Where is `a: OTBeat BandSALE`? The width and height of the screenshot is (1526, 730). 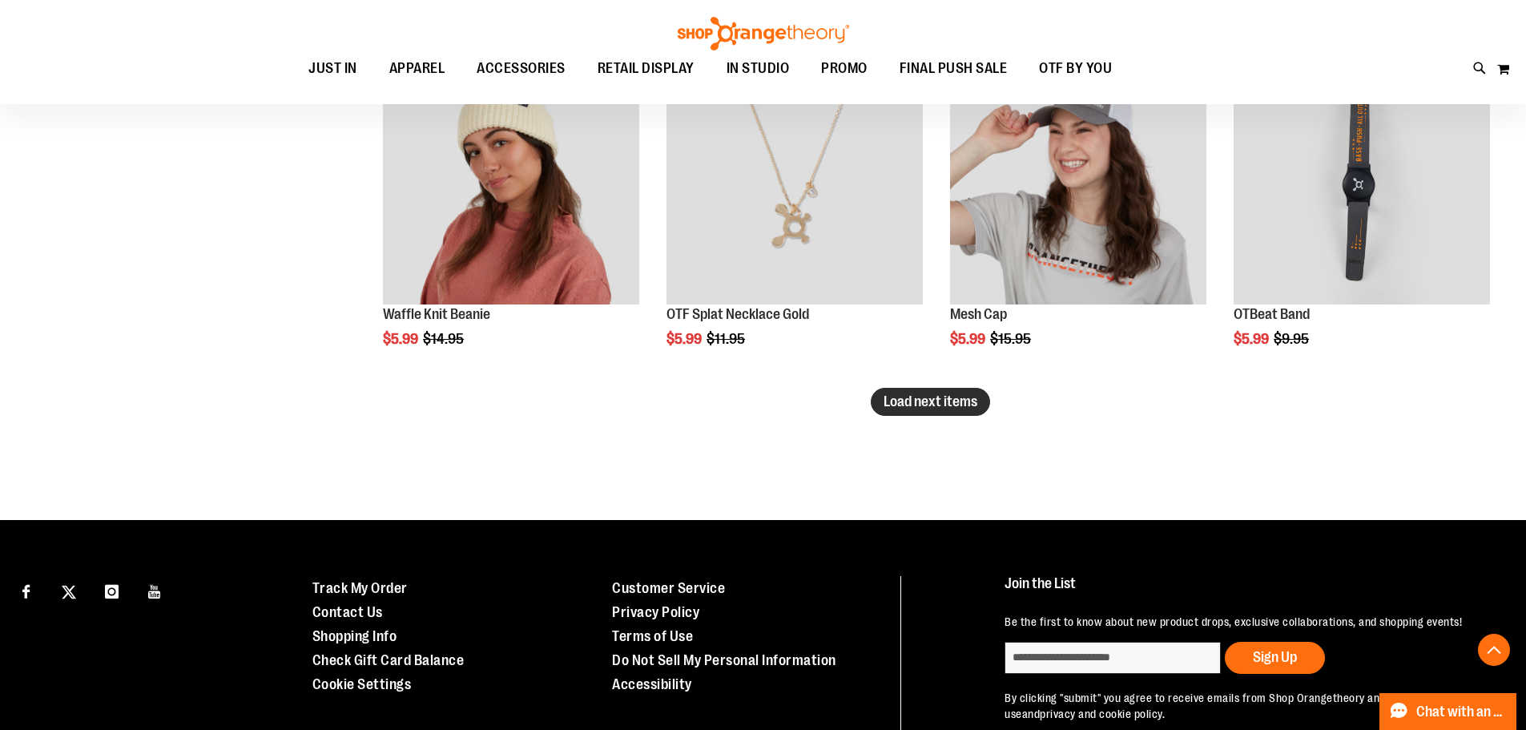 a: OTBeat BandSALE is located at coordinates (1362, 178).